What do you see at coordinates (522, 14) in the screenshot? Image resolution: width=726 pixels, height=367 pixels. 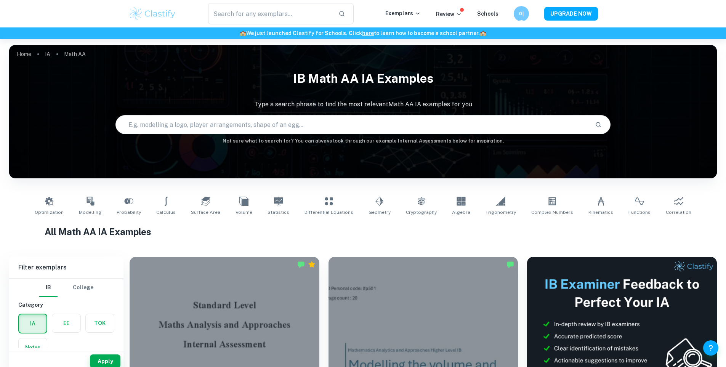 I see `button: 이종` at bounding box center [522, 14].